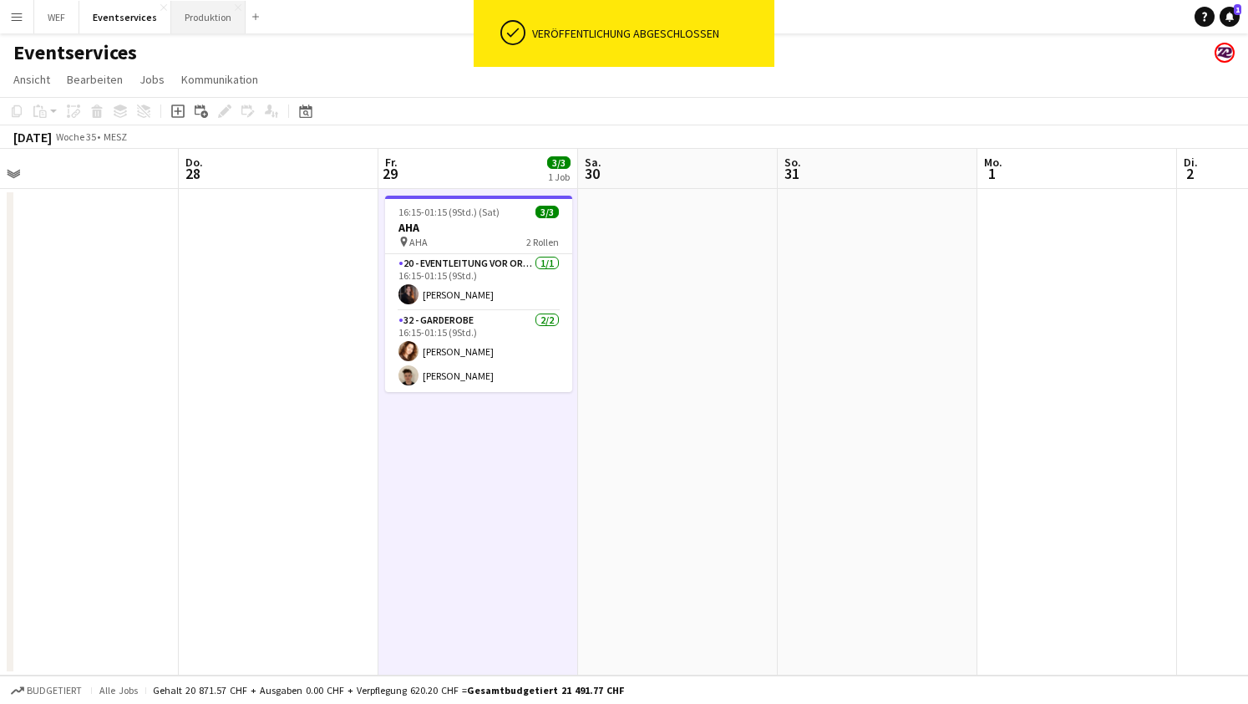 This screenshot has width=1248, height=704. I want to click on div: 1 Job, so click(559, 176).